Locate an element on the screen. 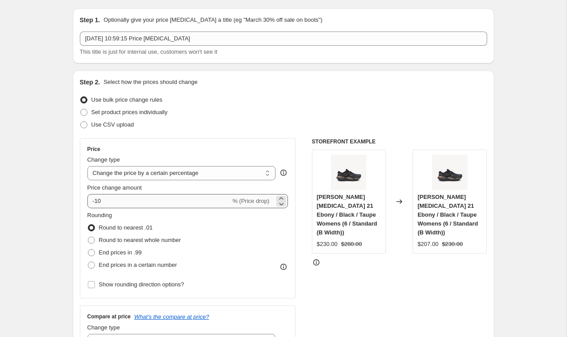 This screenshot has height=337, width=567. span: Set product prices individually is located at coordinates (129, 112).